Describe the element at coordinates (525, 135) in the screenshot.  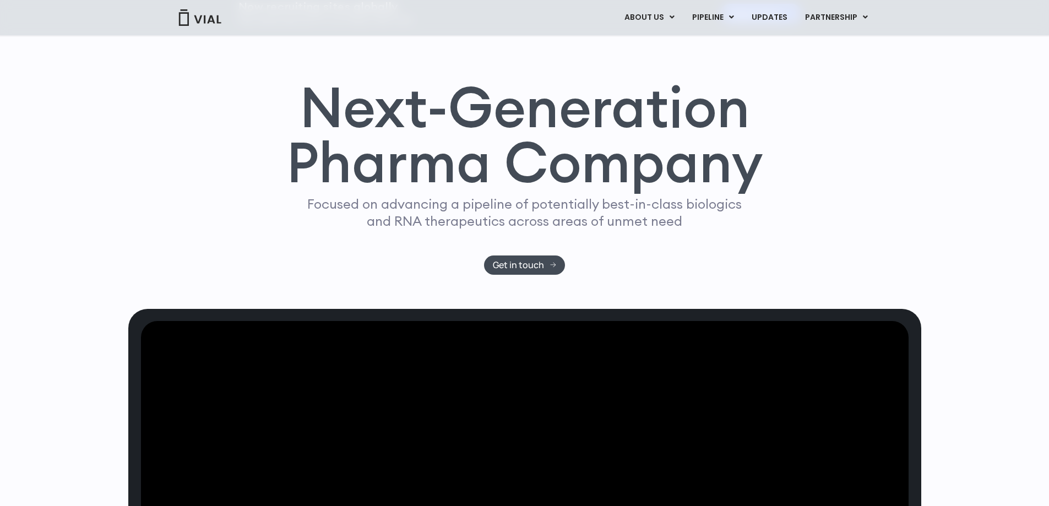
I see `h1: Next-Generation Pharma Company` at that location.